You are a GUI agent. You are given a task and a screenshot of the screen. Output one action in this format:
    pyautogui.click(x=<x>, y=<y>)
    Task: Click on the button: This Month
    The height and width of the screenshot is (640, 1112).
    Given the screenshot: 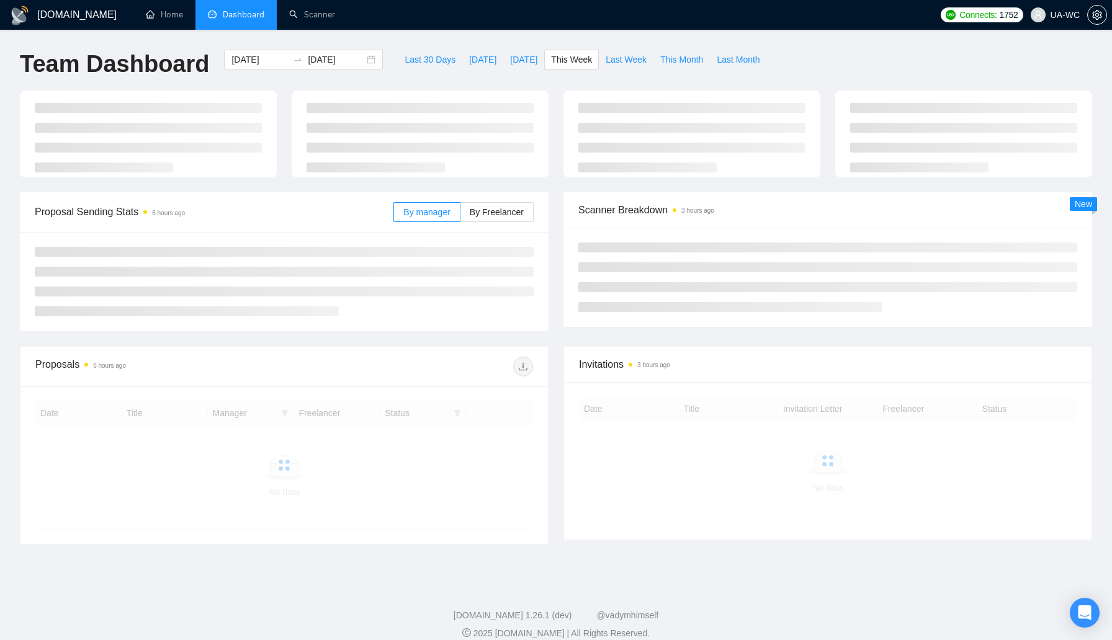 What is the action you would take?
    pyautogui.click(x=681, y=60)
    